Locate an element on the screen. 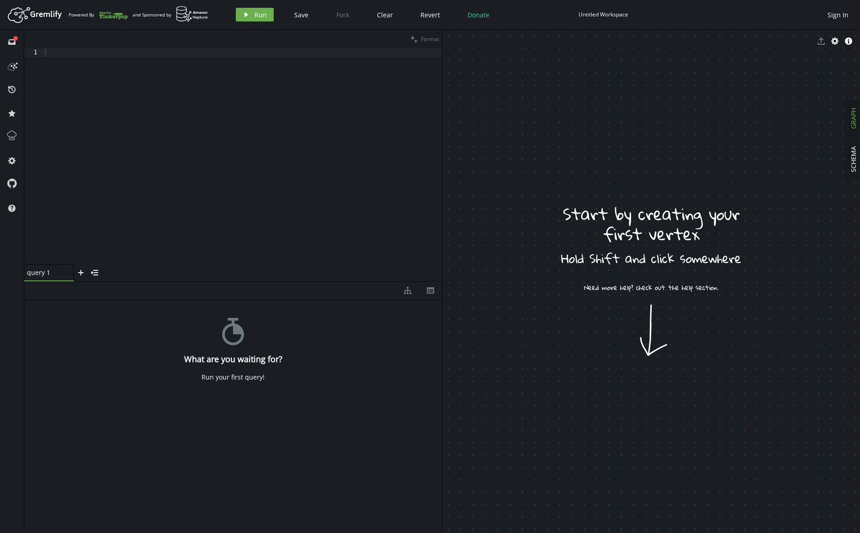 This screenshot has width=860, height=533. button: Save is located at coordinates (301, 15).